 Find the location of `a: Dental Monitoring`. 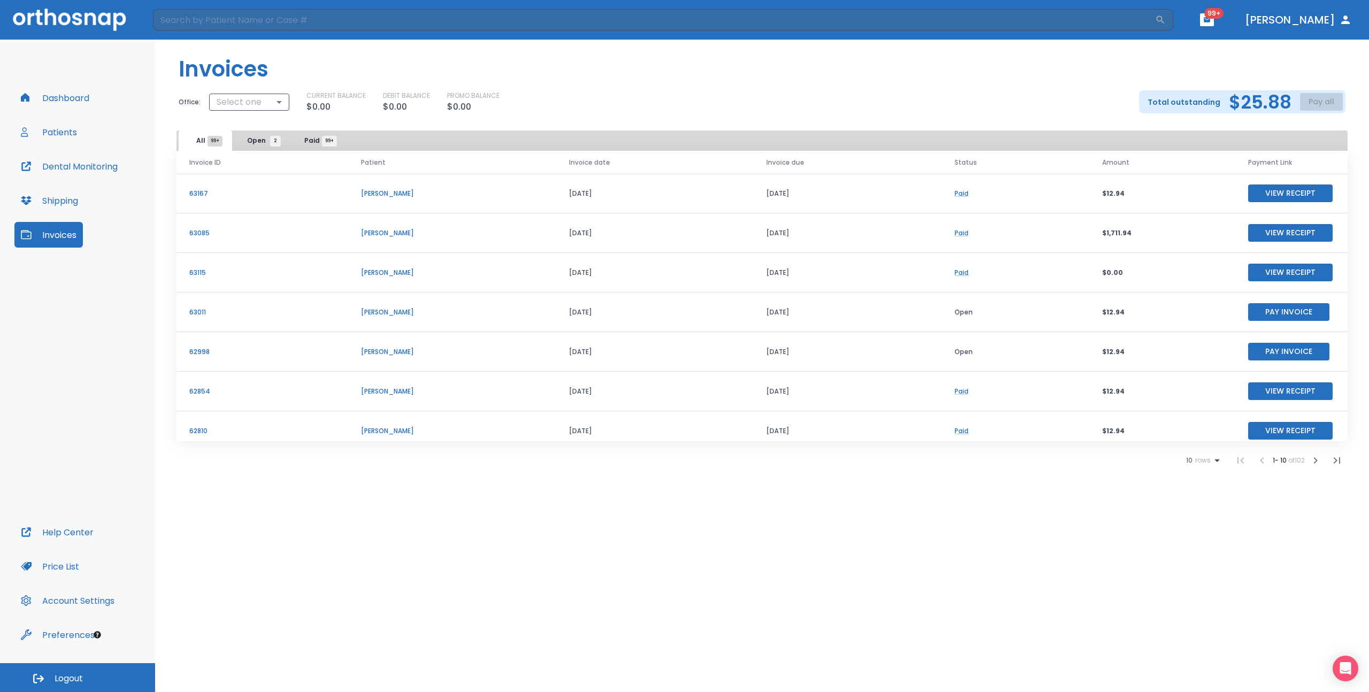

a: Dental Monitoring is located at coordinates (69, 166).